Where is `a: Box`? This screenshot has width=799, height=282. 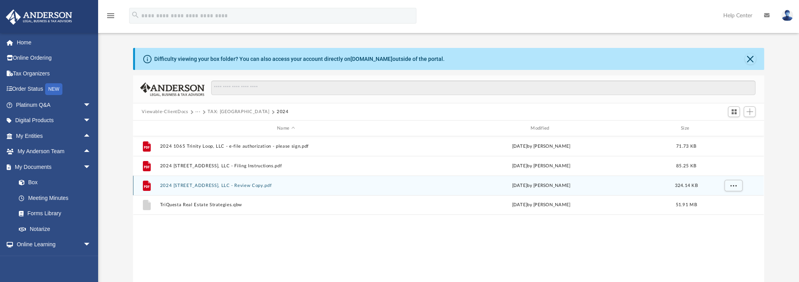
a: Box is located at coordinates (53, 182).